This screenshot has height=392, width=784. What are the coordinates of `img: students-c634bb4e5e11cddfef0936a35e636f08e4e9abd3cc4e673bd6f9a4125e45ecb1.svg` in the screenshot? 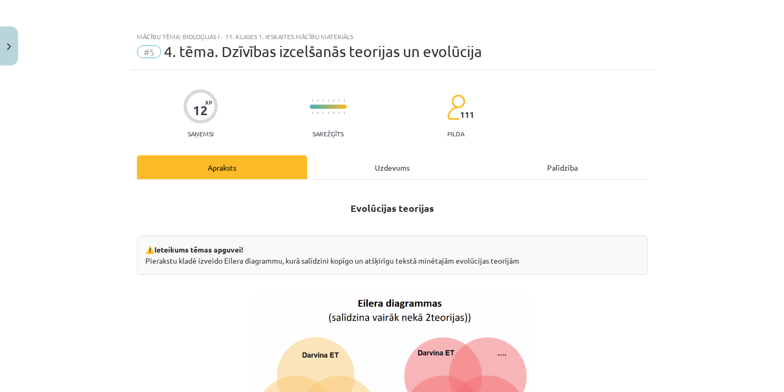 It's located at (456, 107).